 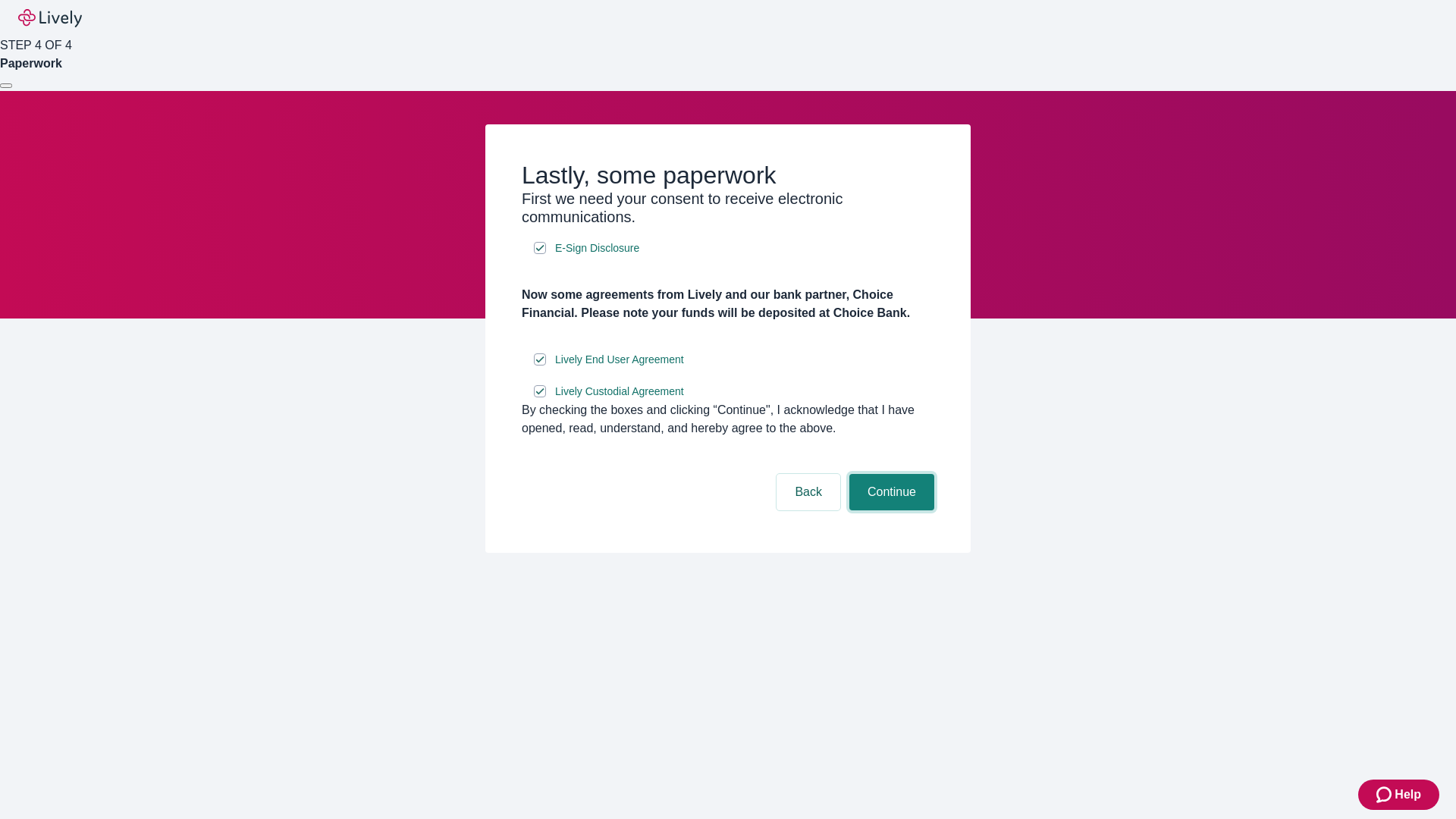 I want to click on img: Lively, so click(x=50, y=18).